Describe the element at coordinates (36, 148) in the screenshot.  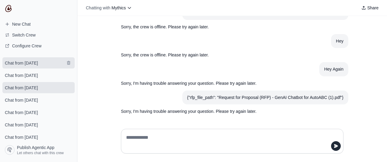
I see `span: Publish Agentic App` at that location.